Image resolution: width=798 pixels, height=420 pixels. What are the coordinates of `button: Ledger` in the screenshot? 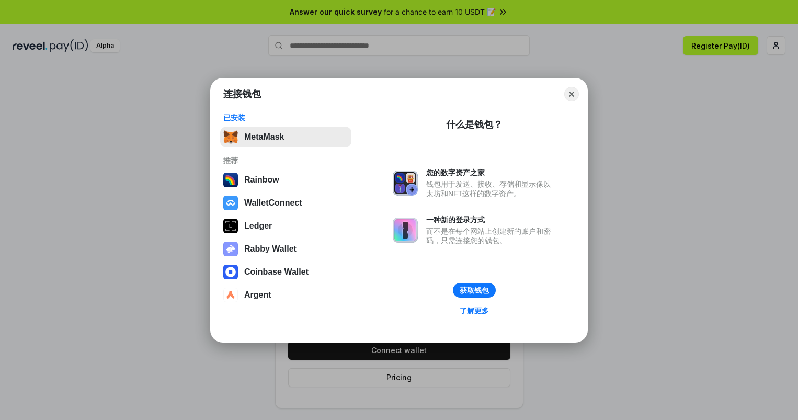 It's located at (285, 226).